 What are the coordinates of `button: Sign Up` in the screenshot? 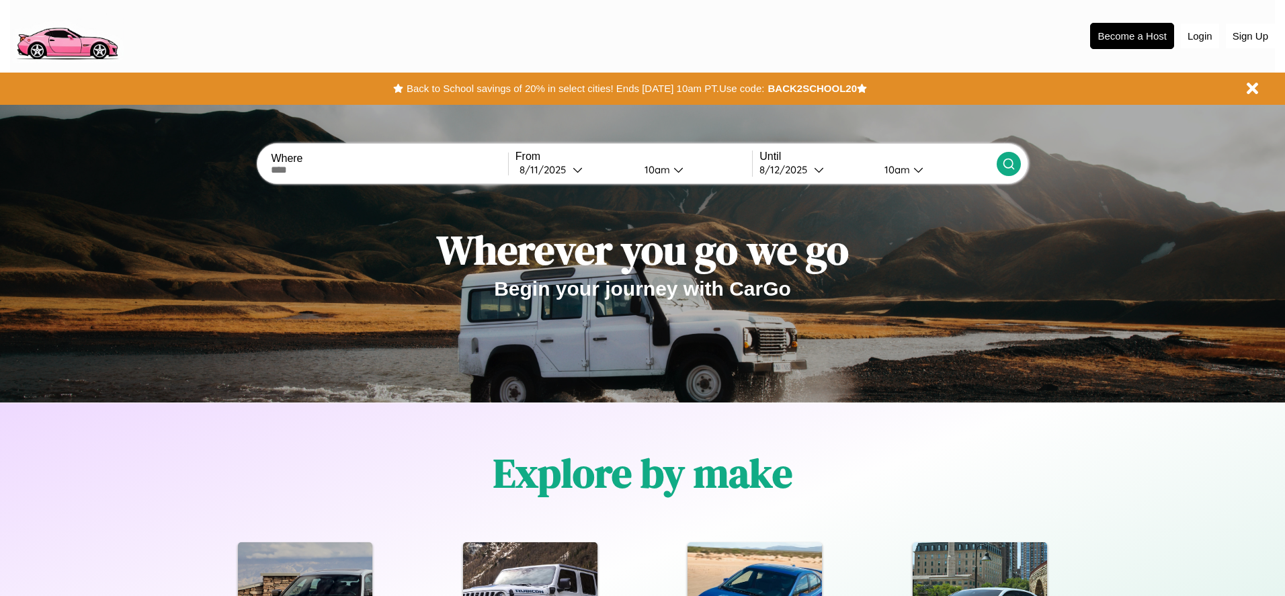 It's located at (1250, 36).